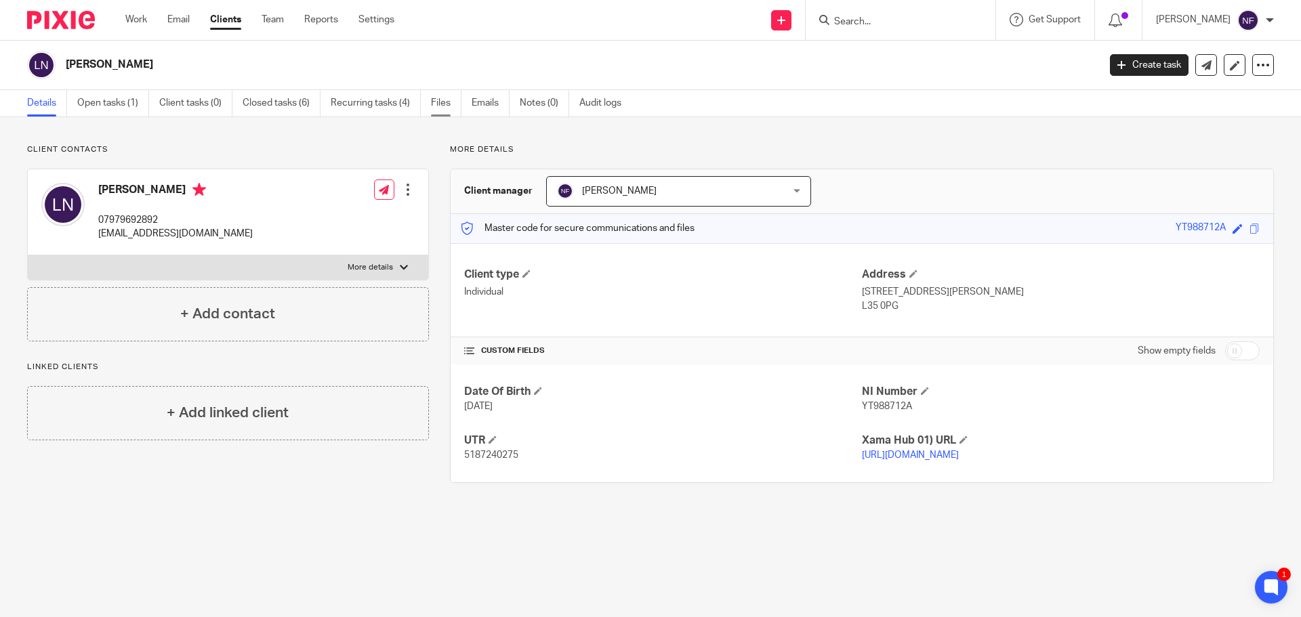  I want to click on h4: UTR, so click(663, 440).